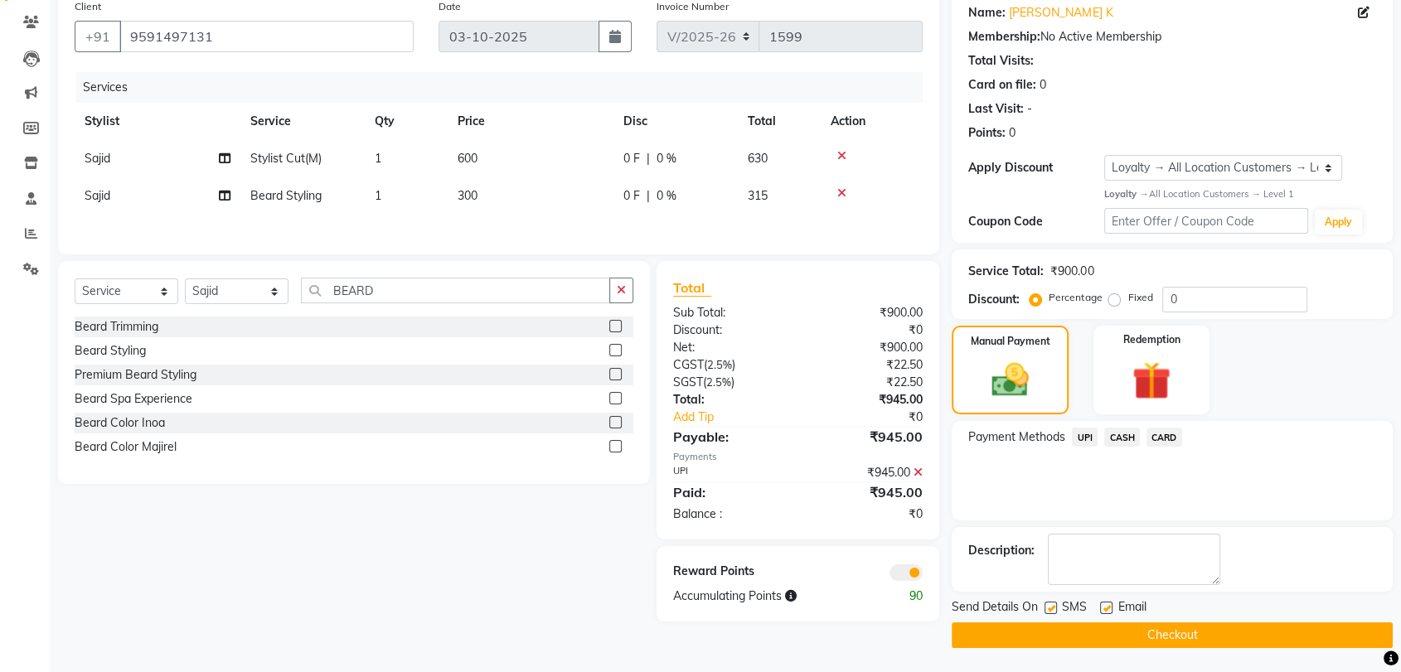 This screenshot has width=1401, height=672. What do you see at coordinates (1172, 635) in the screenshot?
I see `button: Checkout` at bounding box center [1172, 635].